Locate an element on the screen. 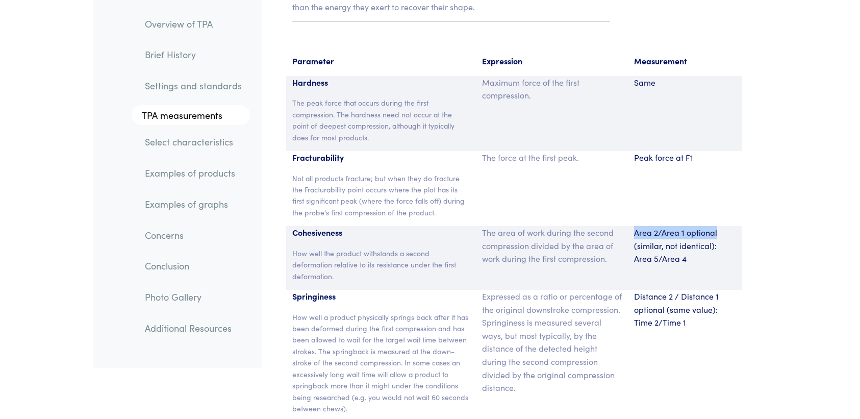 This screenshot has height=419, width=860. a: Photo Gallery is located at coordinates (193, 297).